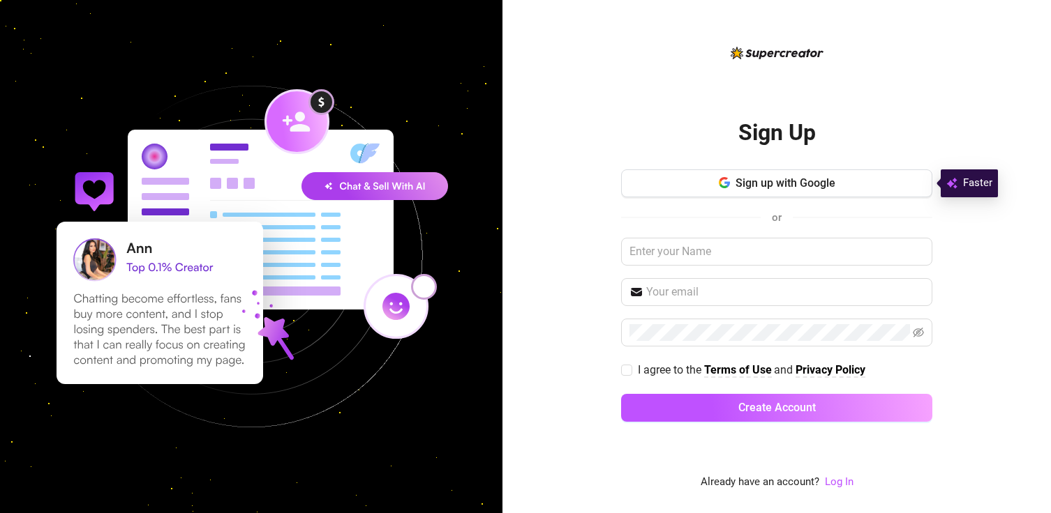  Describe the element at coordinates (737, 370) in the screenshot. I see `strong: Terms of Use` at that location.